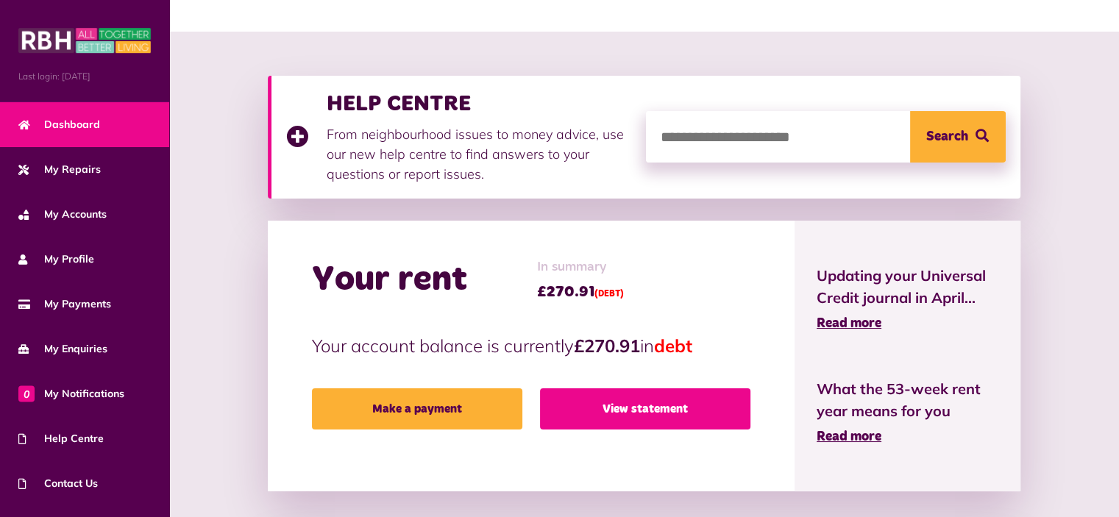 The image size is (1119, 517). I want to click on span: Help Centre, so click(61, 439).